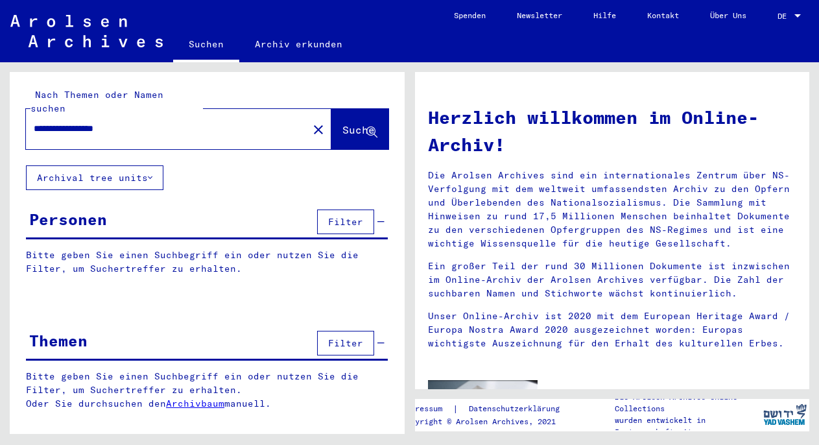  Describe the element at coordinates (58, 340) in the screenshot. I see `div: Themen` at that location.